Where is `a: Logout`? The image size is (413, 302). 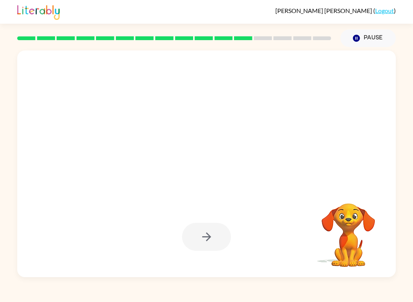
a: Logout is located at coordinates (384, 10).